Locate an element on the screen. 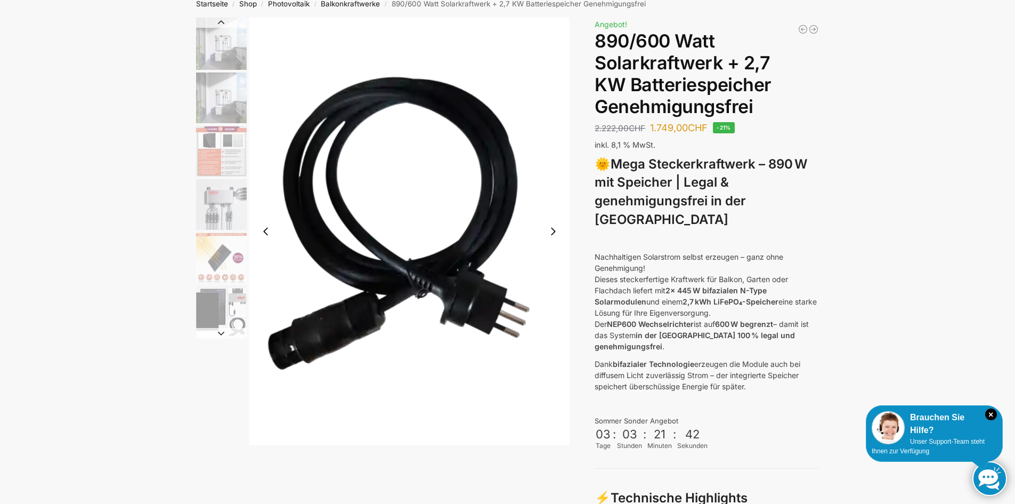  span: -21% is located at coordinates (724, 127).